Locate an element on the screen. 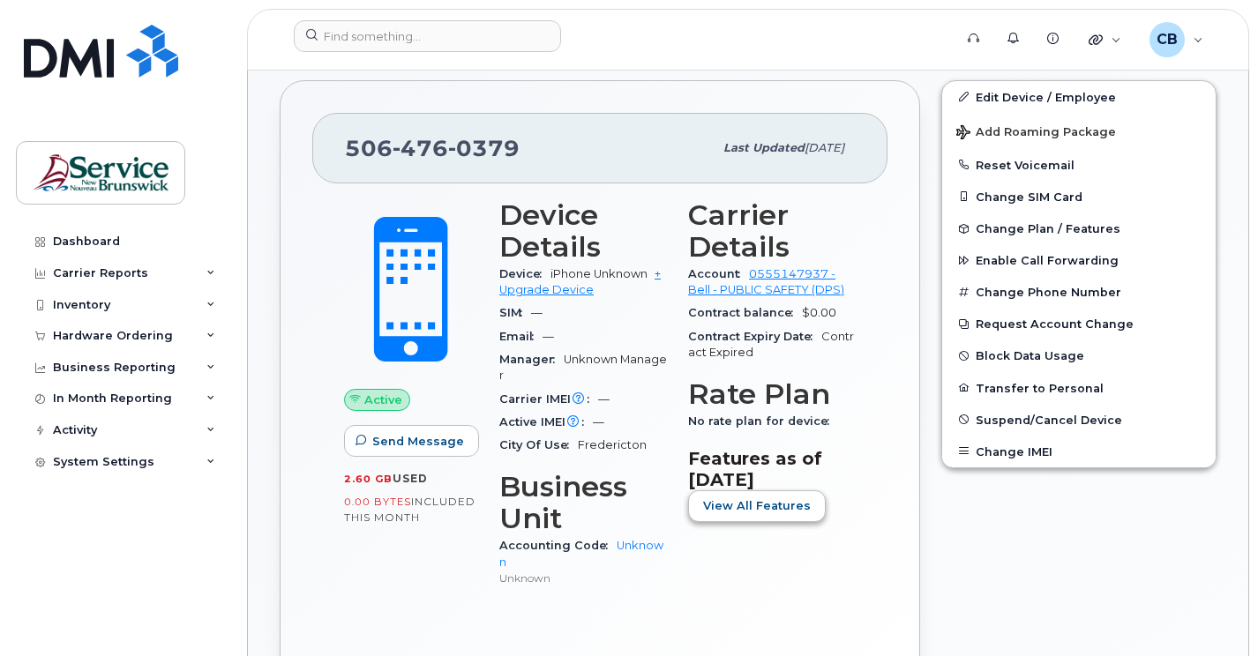  span: 506 is located at coordinates (432, 148).